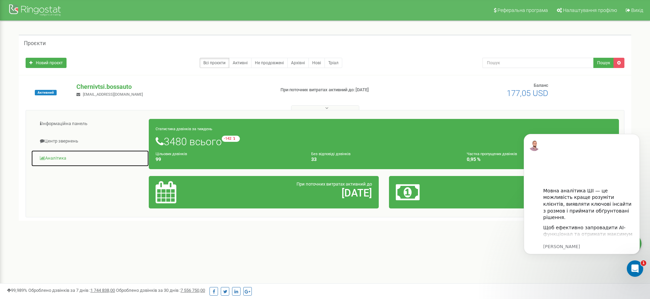  What do you see at coordinates (90, 141) in the screenshot?
I see `a: Центр звернень` at bounding box center [90, 141].